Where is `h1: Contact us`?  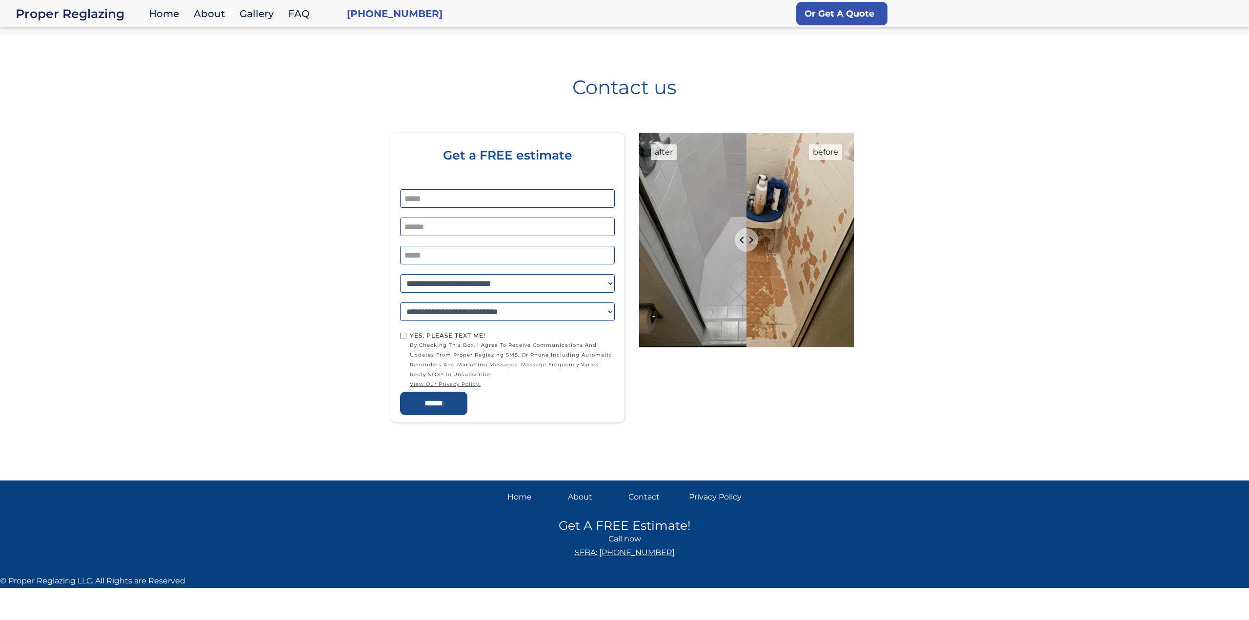 h1: Contact us is located at coordinates (625, 83).